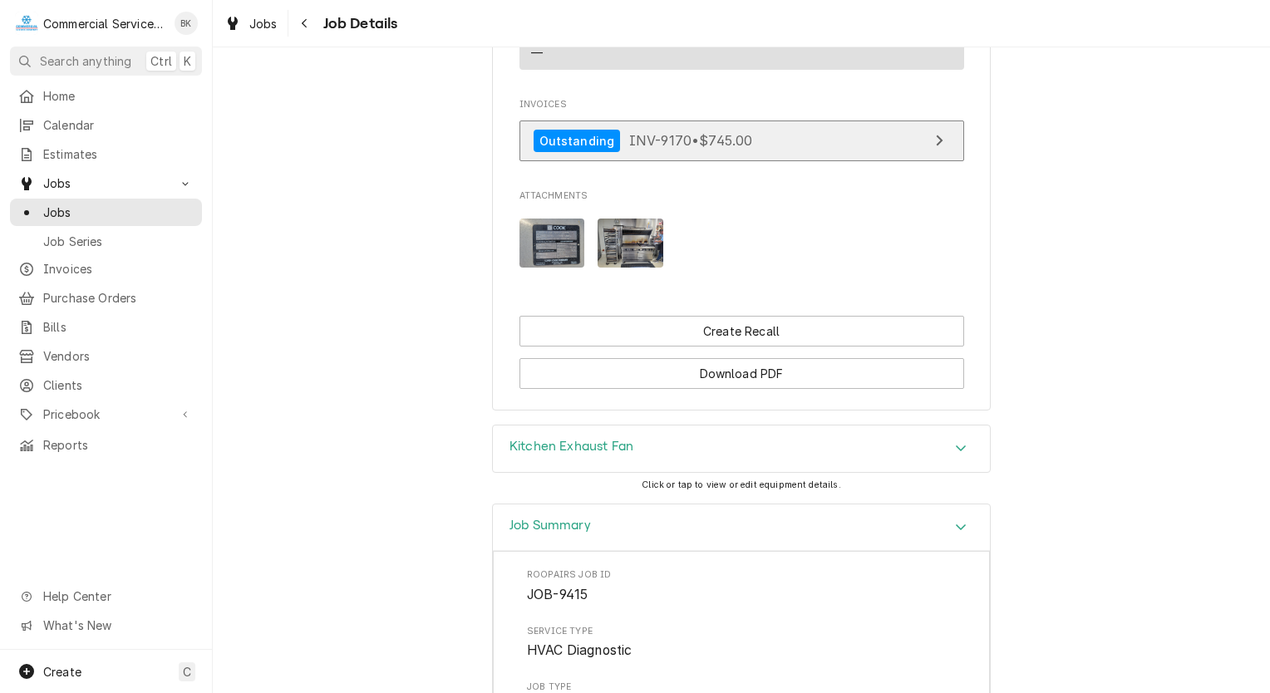 This screenshot has height=693, width=1270. What do you see at coordinates (106, 96) in the screenshot?
I see `a: Home` at bounding box center [106, 96].